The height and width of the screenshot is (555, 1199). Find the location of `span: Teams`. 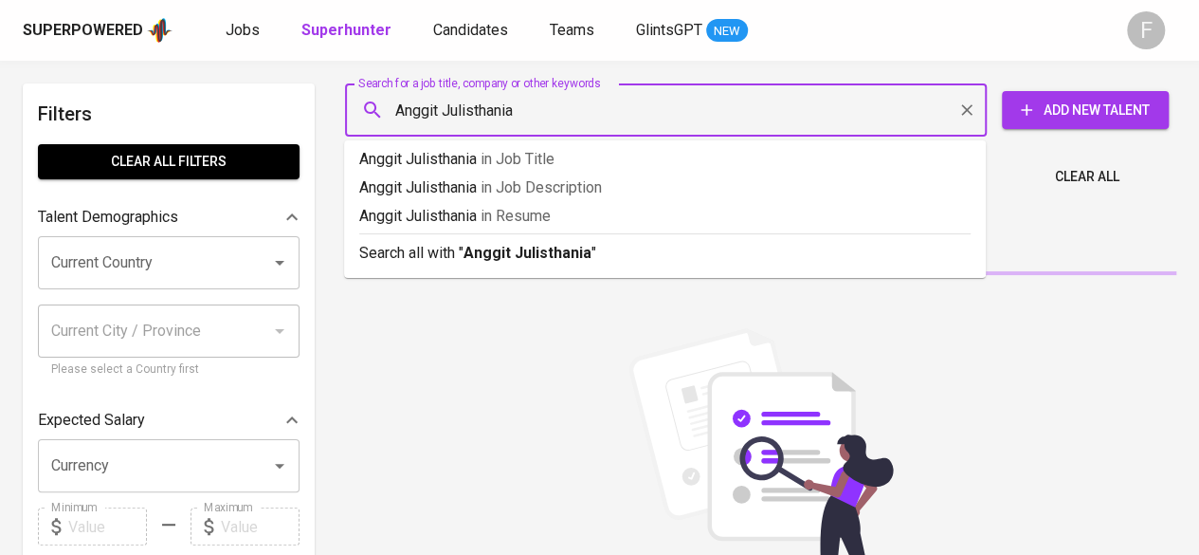

span: Teams is located at coordinates (572, 29).